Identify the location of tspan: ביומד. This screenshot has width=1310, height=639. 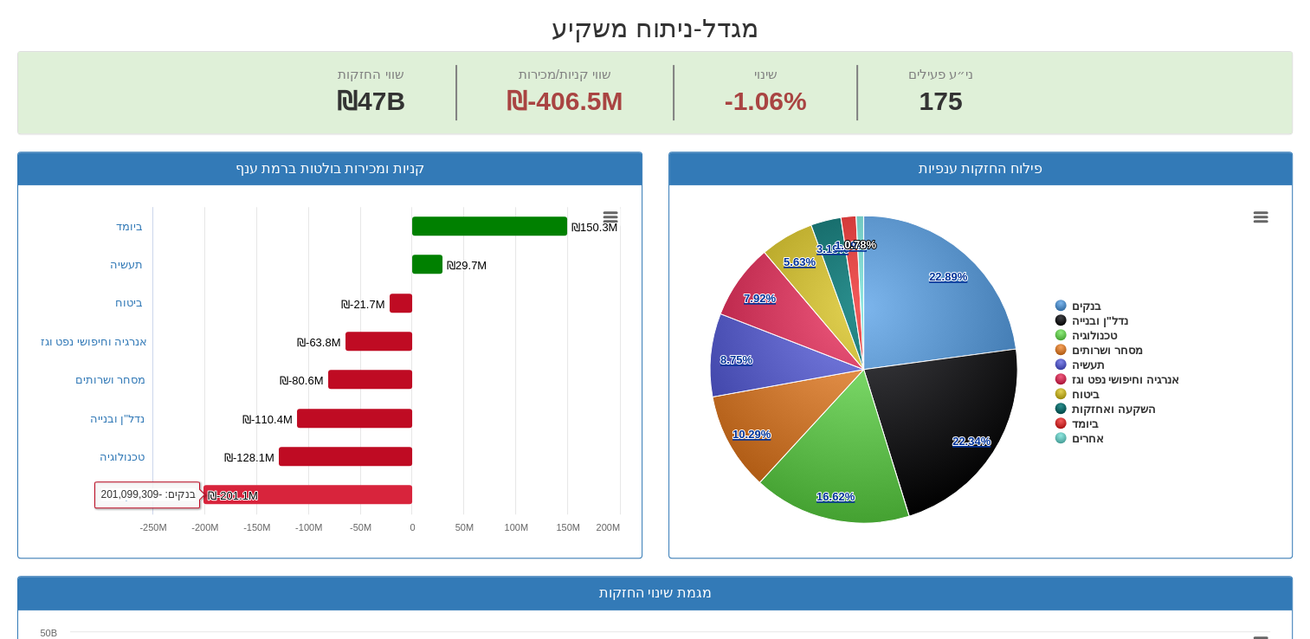
(1085, 423).